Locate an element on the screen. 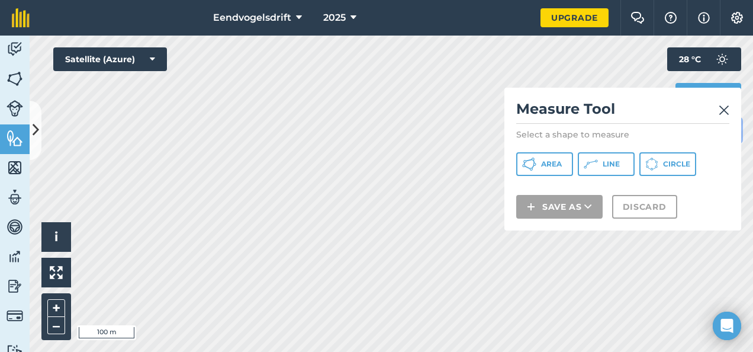 The width and height of the screenshot is (753, 352). span: Circle is located at coordinates (677, 164).